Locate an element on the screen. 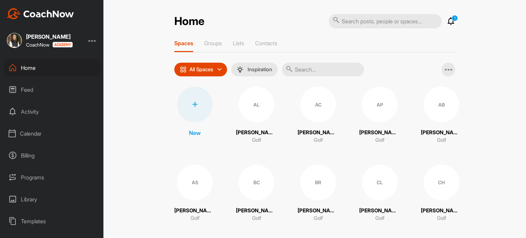 Image resolution: width=526 pixels, height=238 pixels. div: AP is located at coordinates (380, 104).